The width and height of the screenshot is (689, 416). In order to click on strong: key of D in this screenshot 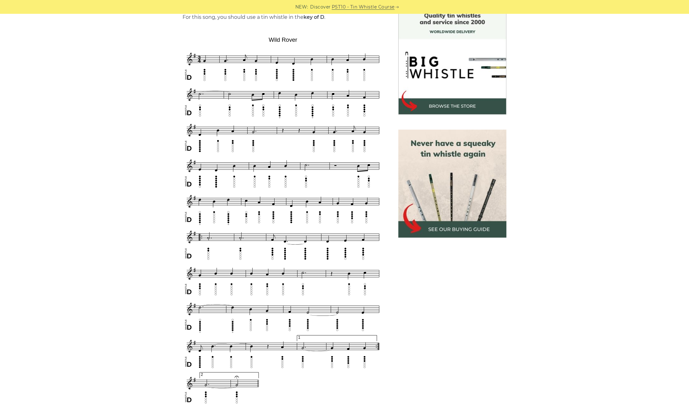, I will do `click(314, 17)`.